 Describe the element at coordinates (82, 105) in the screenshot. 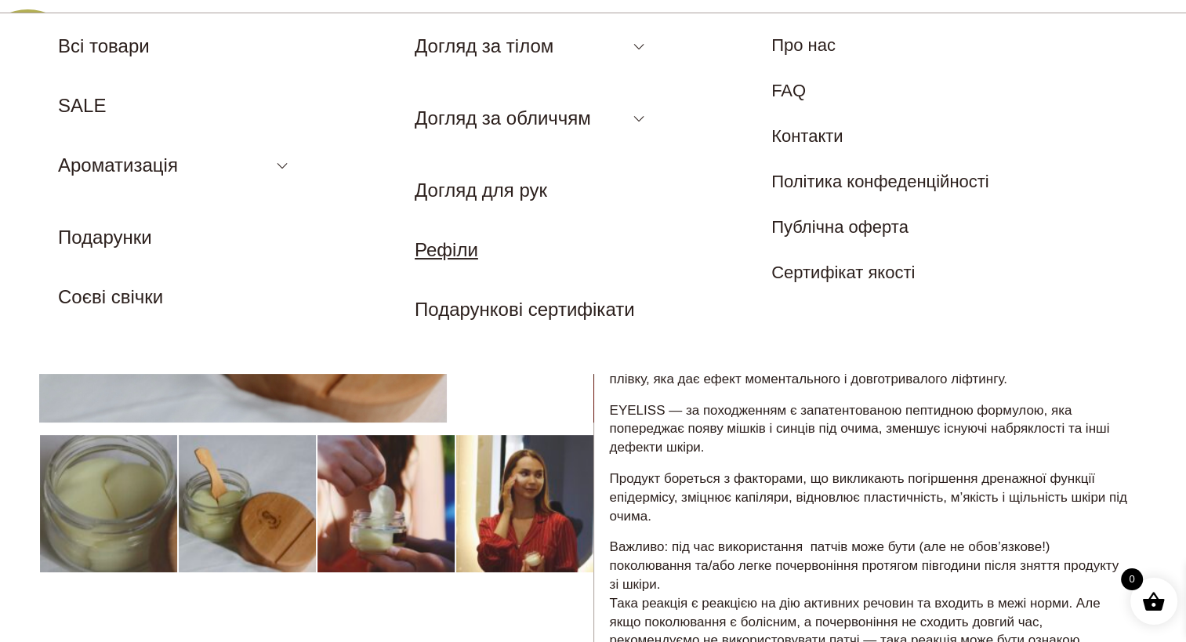

I see `a: SALE` at that location.